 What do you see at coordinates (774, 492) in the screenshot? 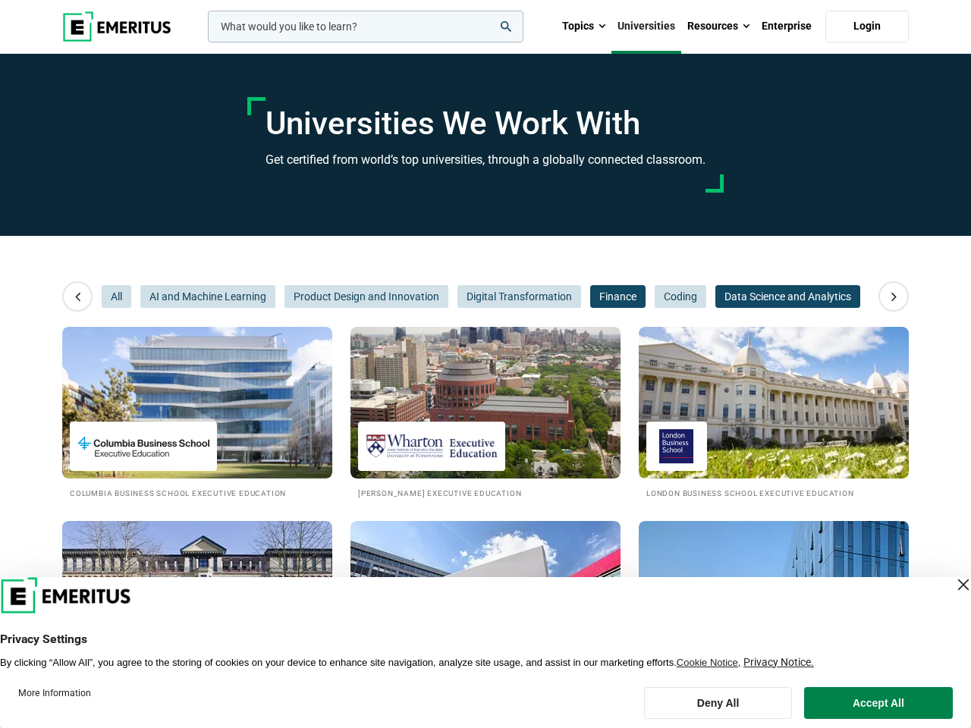
I see `h2: London Business School Executive Education` at bounding box center [774, 492].